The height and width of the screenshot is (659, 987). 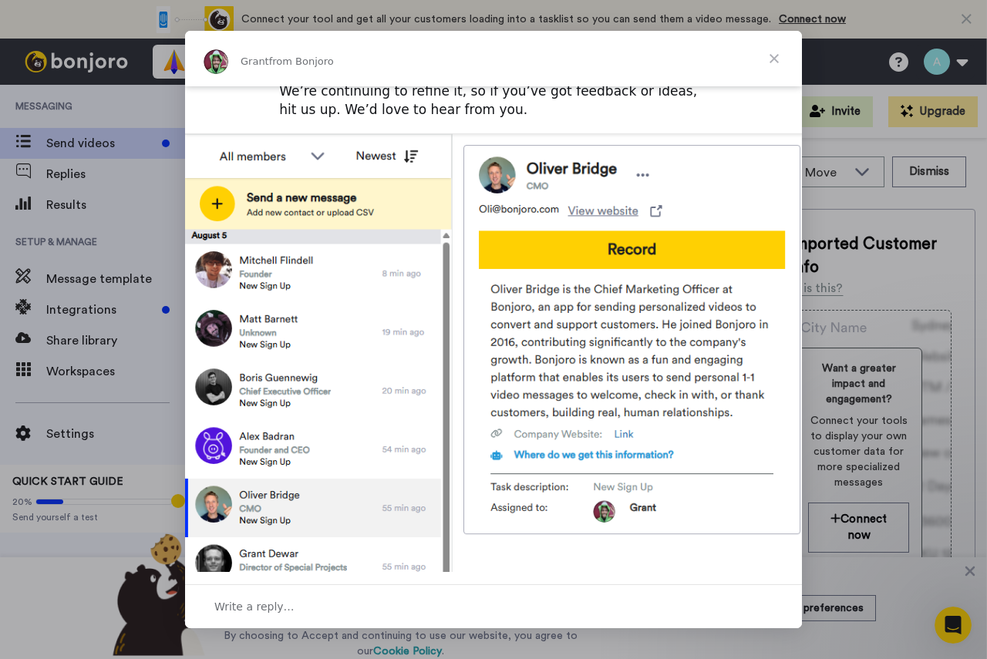 What do you see at coordinates (255, 607) in the screenshot?
I see `span: Write a reply…` at bounding box center [255, 607].